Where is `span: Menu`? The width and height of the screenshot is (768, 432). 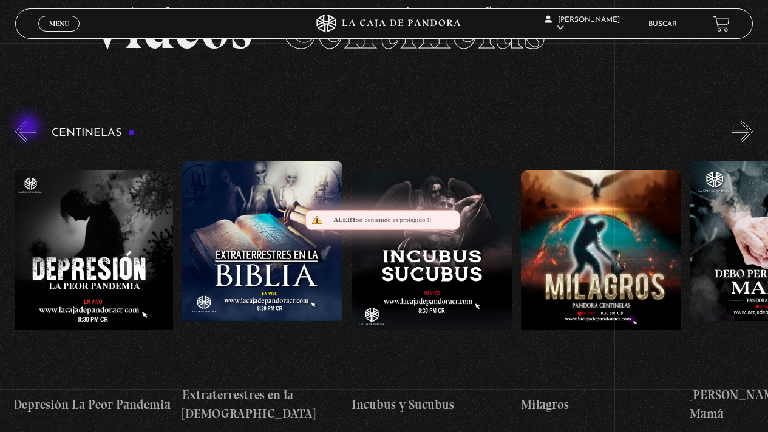 span: Menu is located at coordinates (59, 24).